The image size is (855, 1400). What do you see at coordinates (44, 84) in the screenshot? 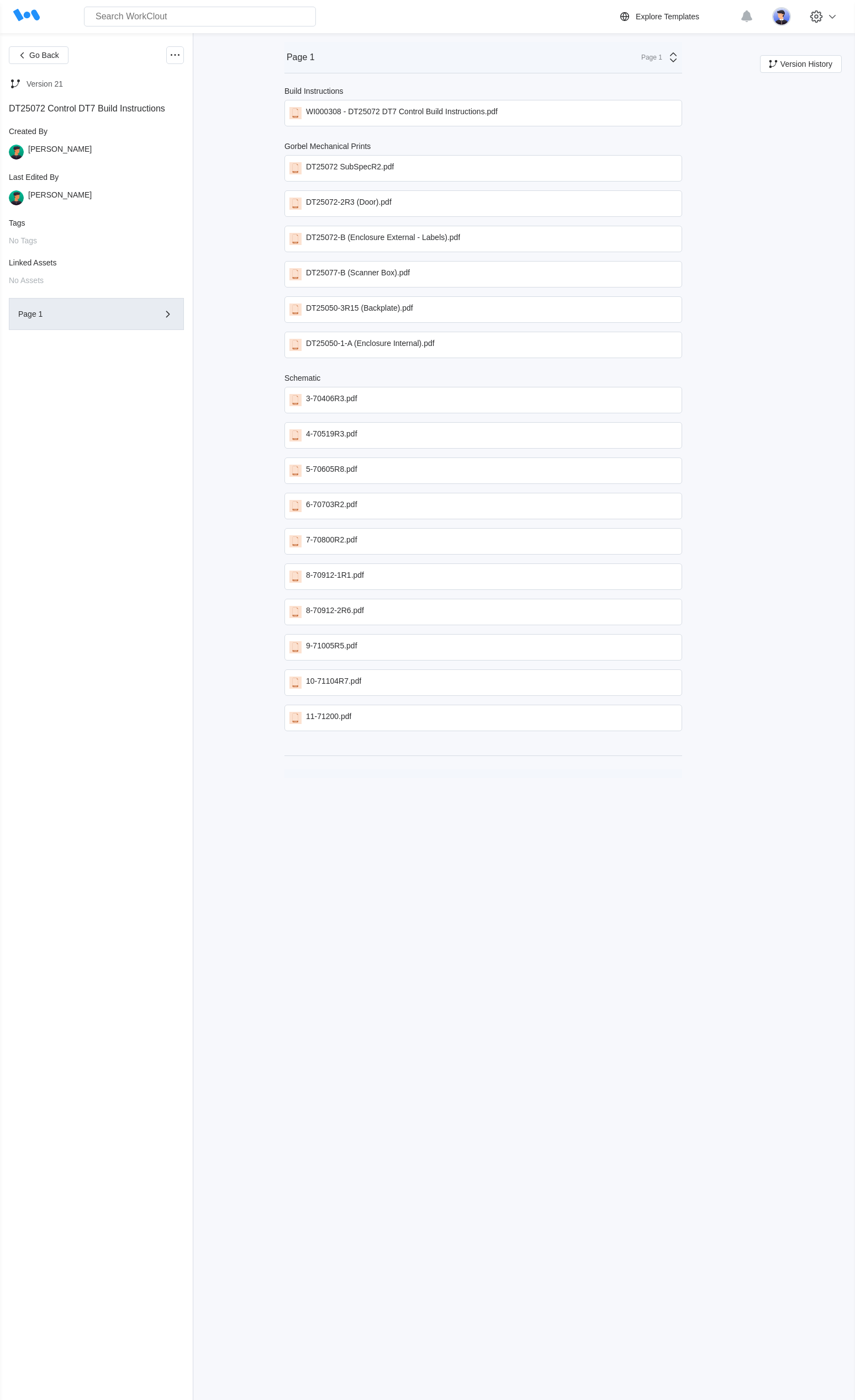
I see `div: Version 21` at bounding box center [44, 84].